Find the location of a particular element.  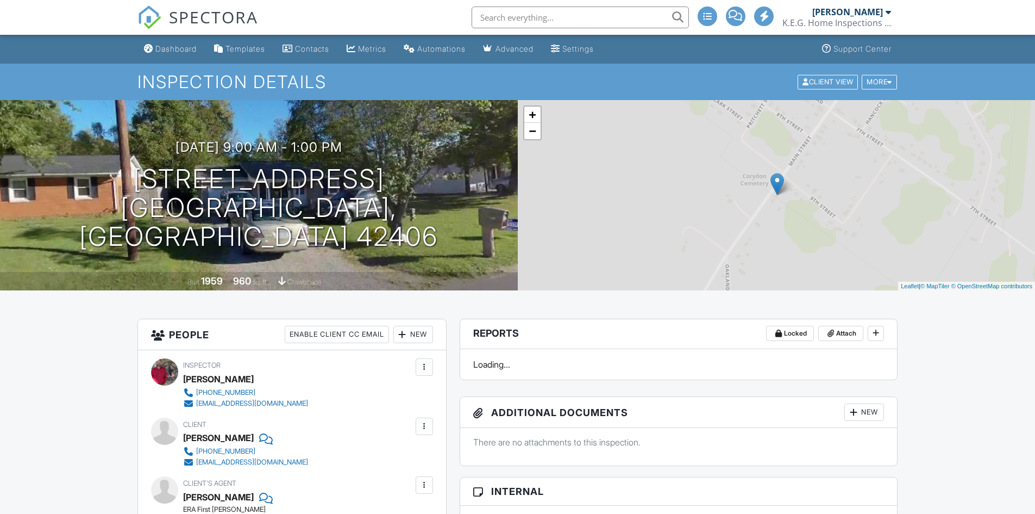

h3: Internal is located at coordinates (679, 491).